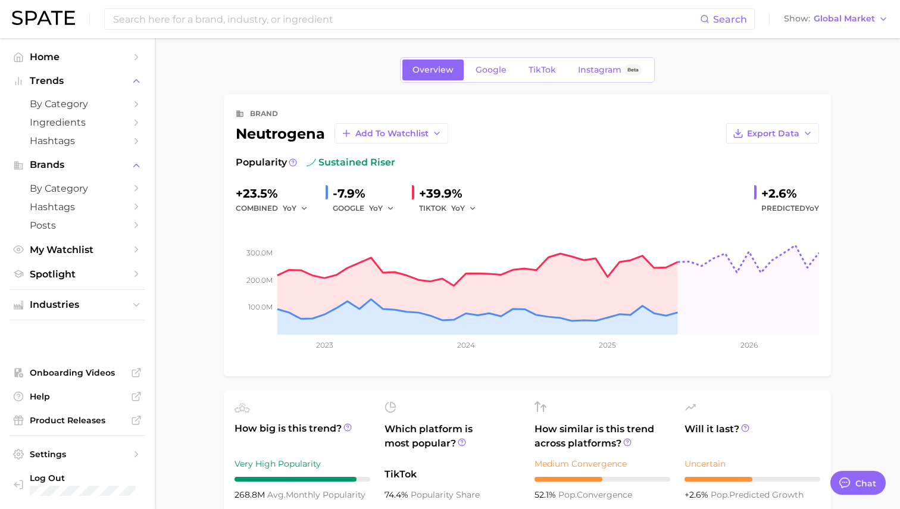 This screenshot has width=900, height=509. Describe the element at coordinates (77, 274) in the screenshot. I see `a: Spotlight` at that location.